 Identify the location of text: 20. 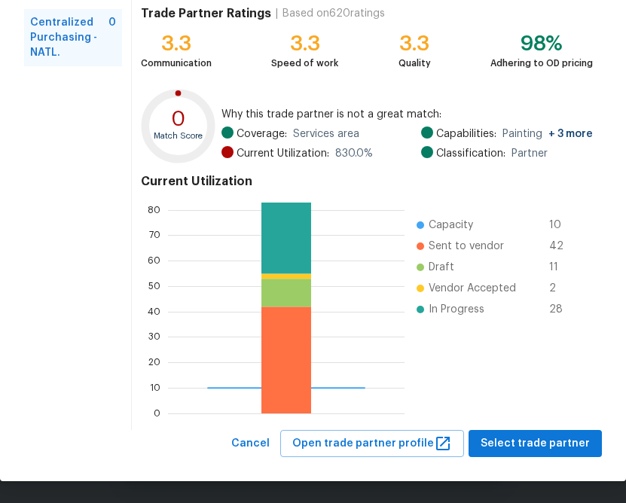
(154, 362).